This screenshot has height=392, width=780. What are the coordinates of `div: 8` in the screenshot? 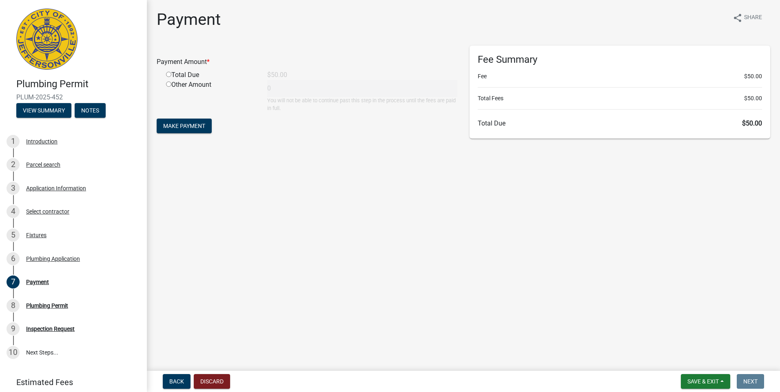 It's located at (13, 306).